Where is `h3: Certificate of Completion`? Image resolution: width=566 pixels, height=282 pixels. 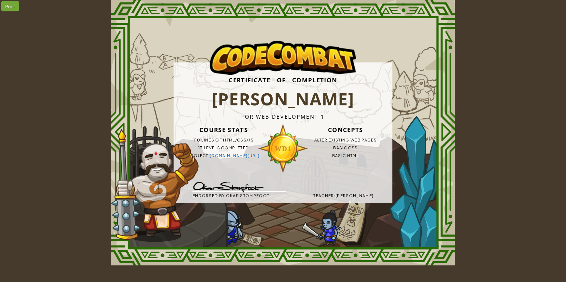
h3: Certificate of Completion is located at coordinates (283, 80).